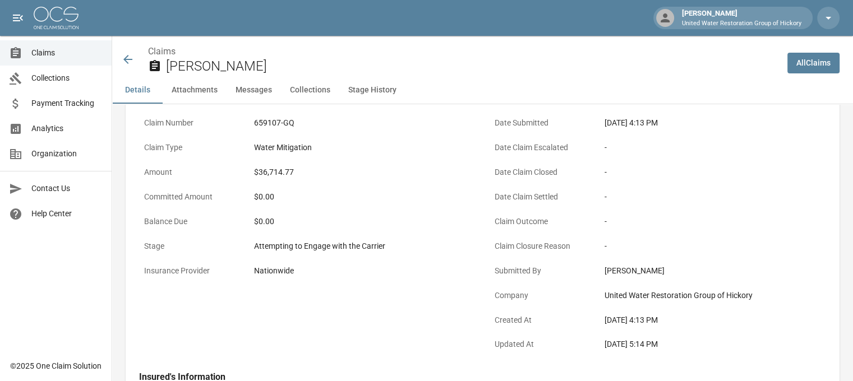  What do you see at coordinates (540, 222) in the screenshot?
I see `p: Claim Outcome` at bounding box center [540, 222].